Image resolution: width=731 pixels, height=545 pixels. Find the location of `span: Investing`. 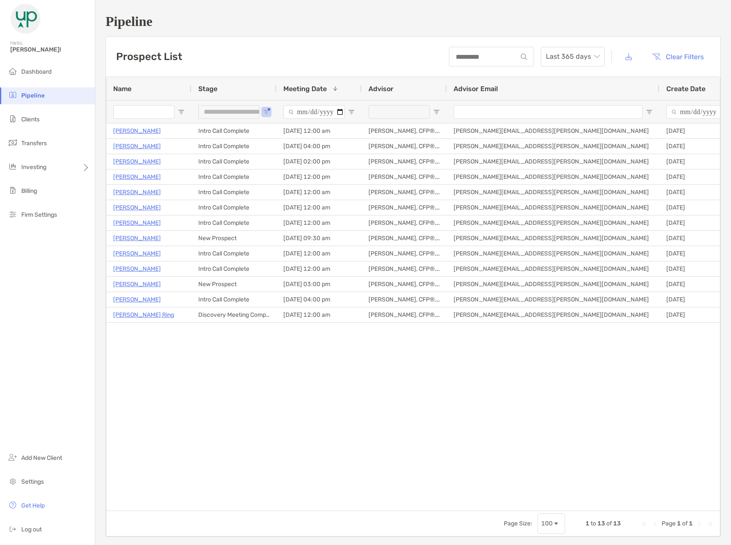

span: Investing is located at coordinates (34, 167).